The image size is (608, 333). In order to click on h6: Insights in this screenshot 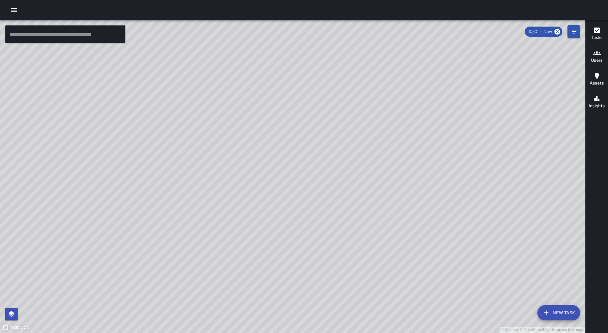, I will do `click(597, 106)`.